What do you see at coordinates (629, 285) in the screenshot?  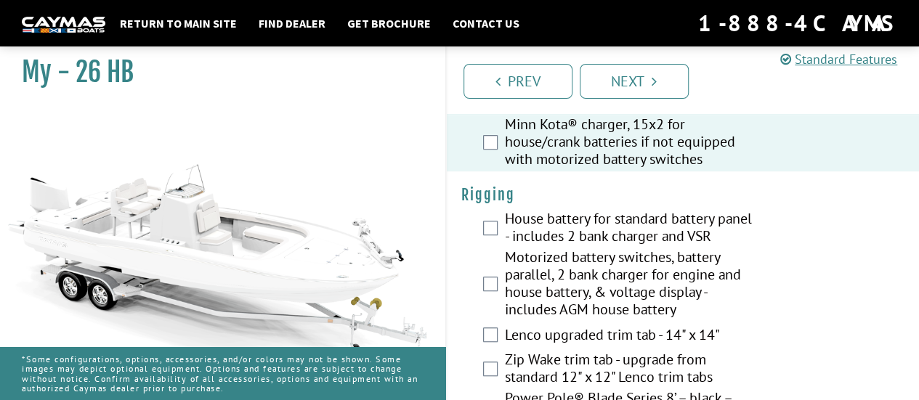 I see `label: Motorized battery switches, battery parallel, 2 bank charger for engine and house battery, & volt...` at bounding box center [629, 285].